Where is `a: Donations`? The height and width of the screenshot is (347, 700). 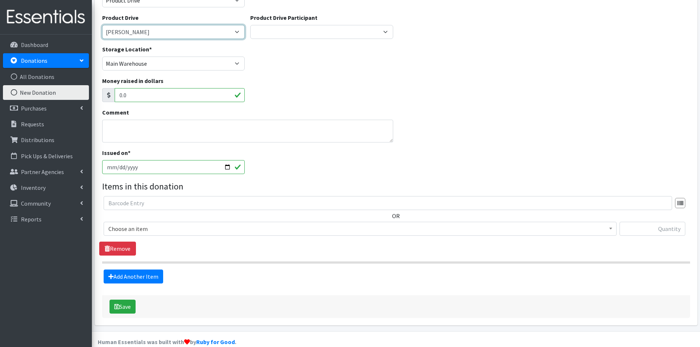 a: Donations is located at coordinates (46, 61).